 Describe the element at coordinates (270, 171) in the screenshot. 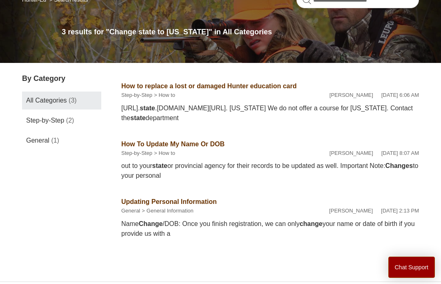

I see `div: out to your or provincial agency for their records to be updated as well. Important Note: to your...` at that location.